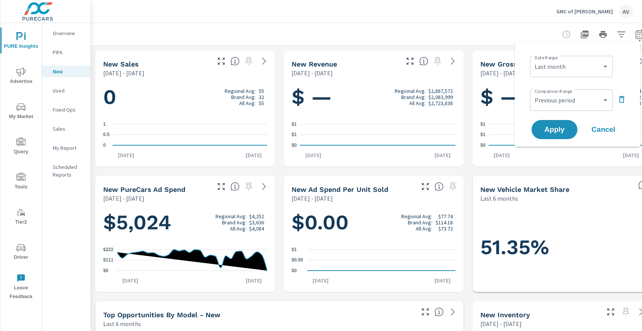 This screenshot has width=642, height=331. What do you see at coordinates (261, 97) in the screenshot?
I see `p: 32` at bounding box center [261, 97].